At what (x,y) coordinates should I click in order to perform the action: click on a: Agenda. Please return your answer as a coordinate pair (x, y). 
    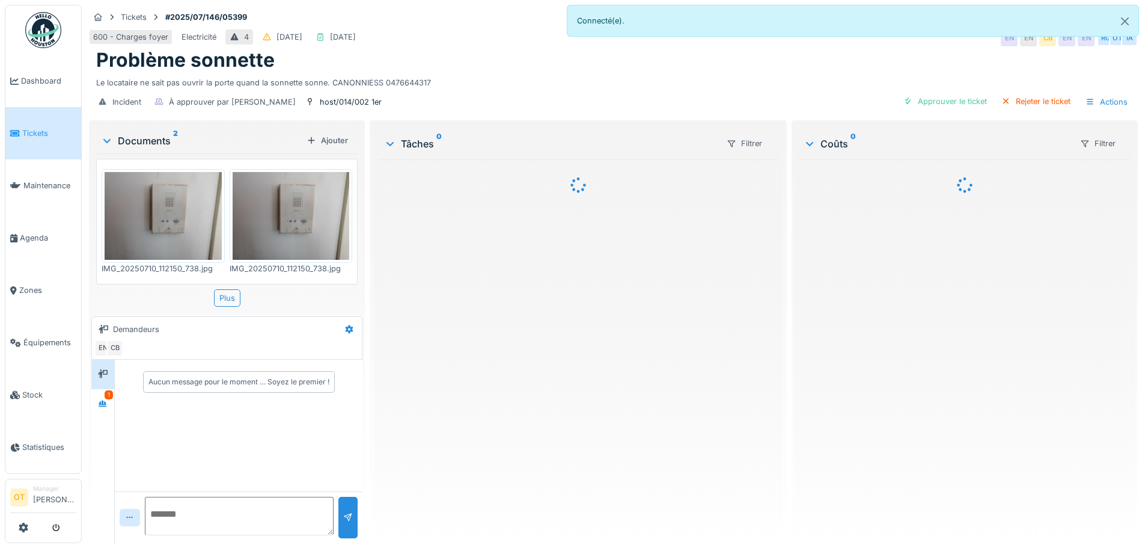
    Looking at the image, I should click on (43, 237).